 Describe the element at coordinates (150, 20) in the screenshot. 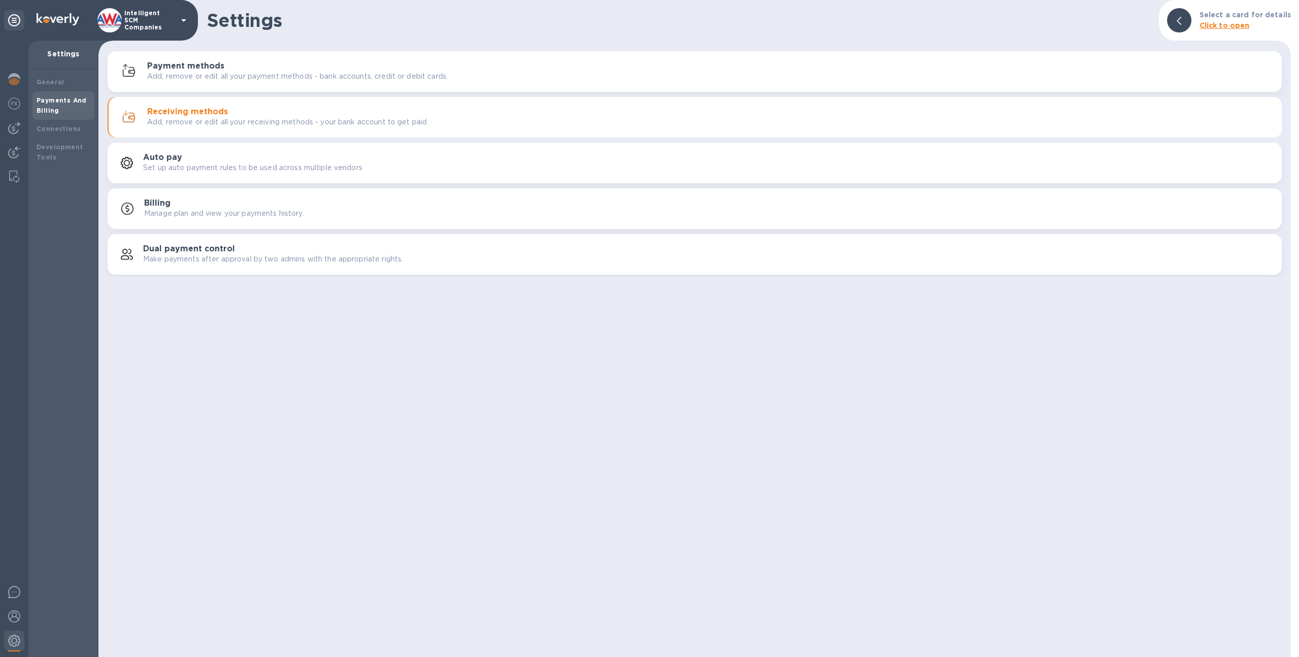

I see `p: Intelligent SCM Companies` at that location.